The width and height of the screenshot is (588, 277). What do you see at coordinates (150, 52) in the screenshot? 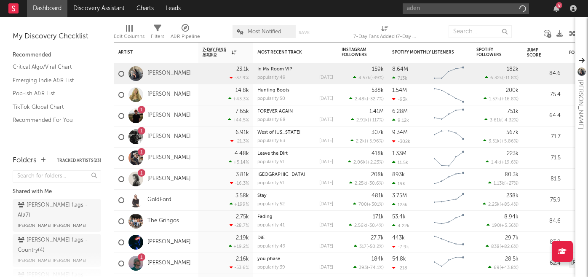
I see `div: Artist` at bounding box center [150, 52].